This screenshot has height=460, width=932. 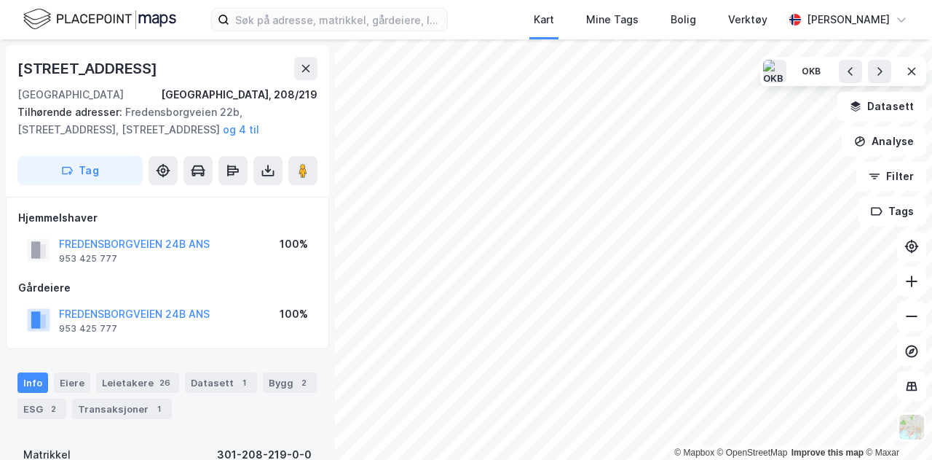 I want to click on button: Filter, so click(x=891, y=176).